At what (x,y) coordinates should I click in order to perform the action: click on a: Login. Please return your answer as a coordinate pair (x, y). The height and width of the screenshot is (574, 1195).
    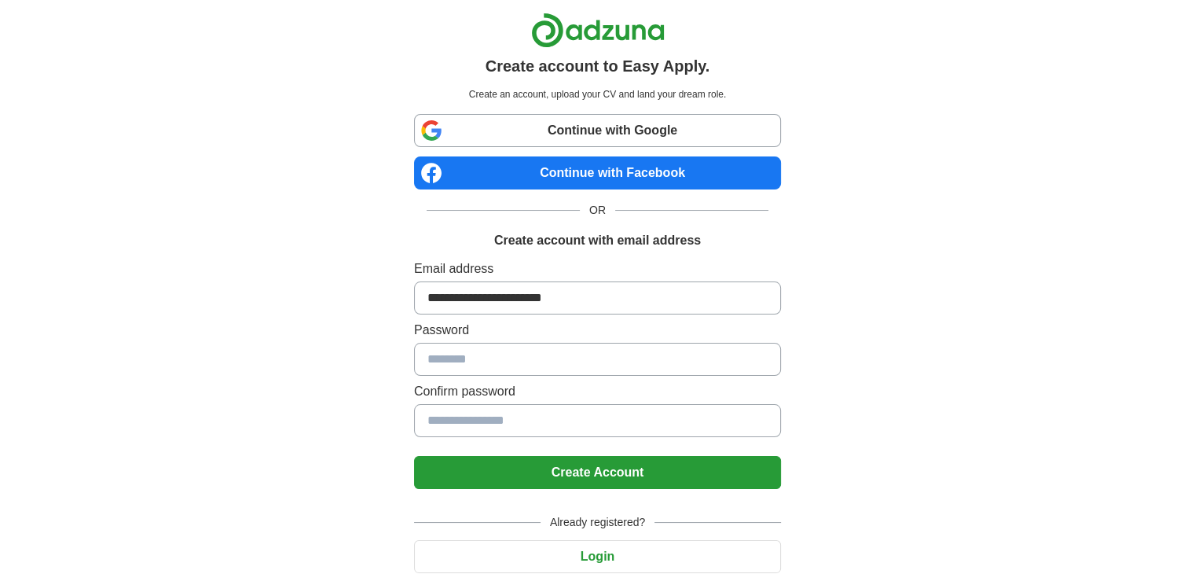
    Looking at the image, I should click on (597, 556).